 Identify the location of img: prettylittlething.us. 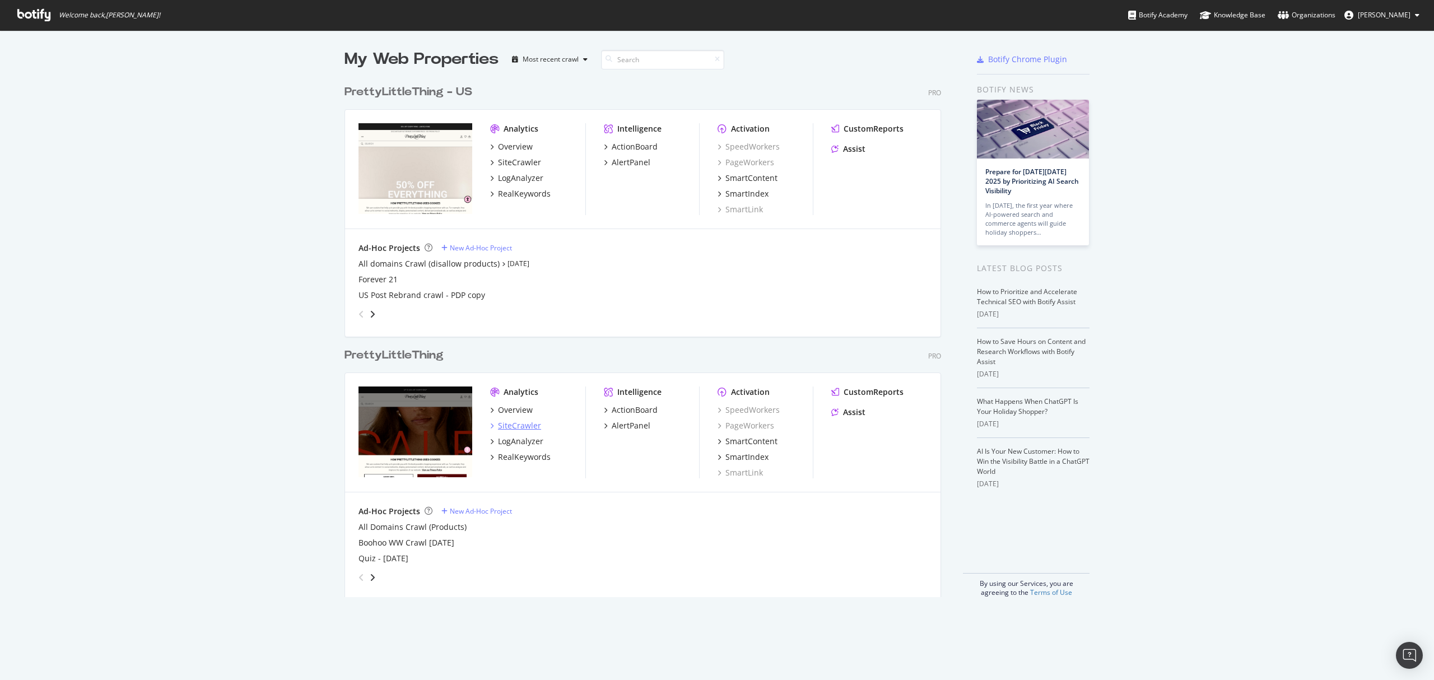
(415, 169).